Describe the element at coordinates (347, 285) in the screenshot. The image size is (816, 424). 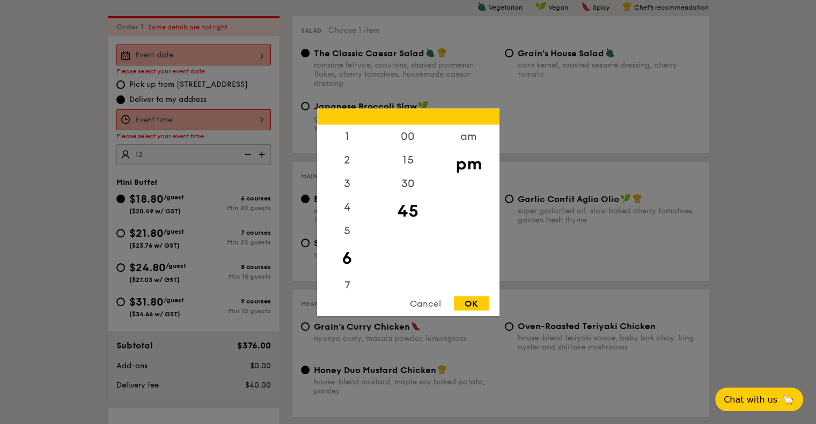
I see `div: 7` at that location.